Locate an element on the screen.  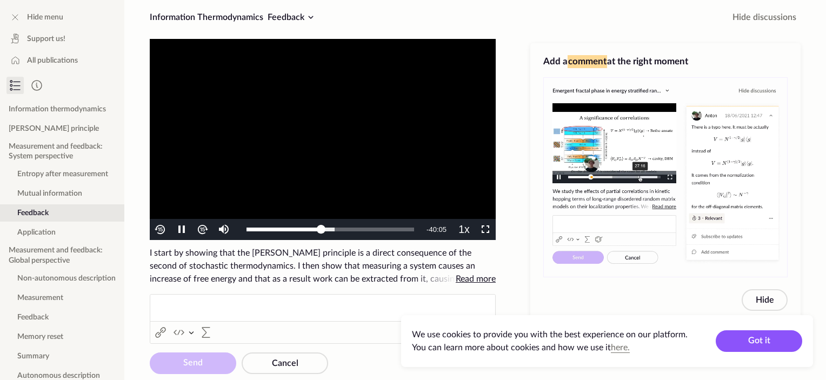
span: Support us! is located at coordinates (46, 39).